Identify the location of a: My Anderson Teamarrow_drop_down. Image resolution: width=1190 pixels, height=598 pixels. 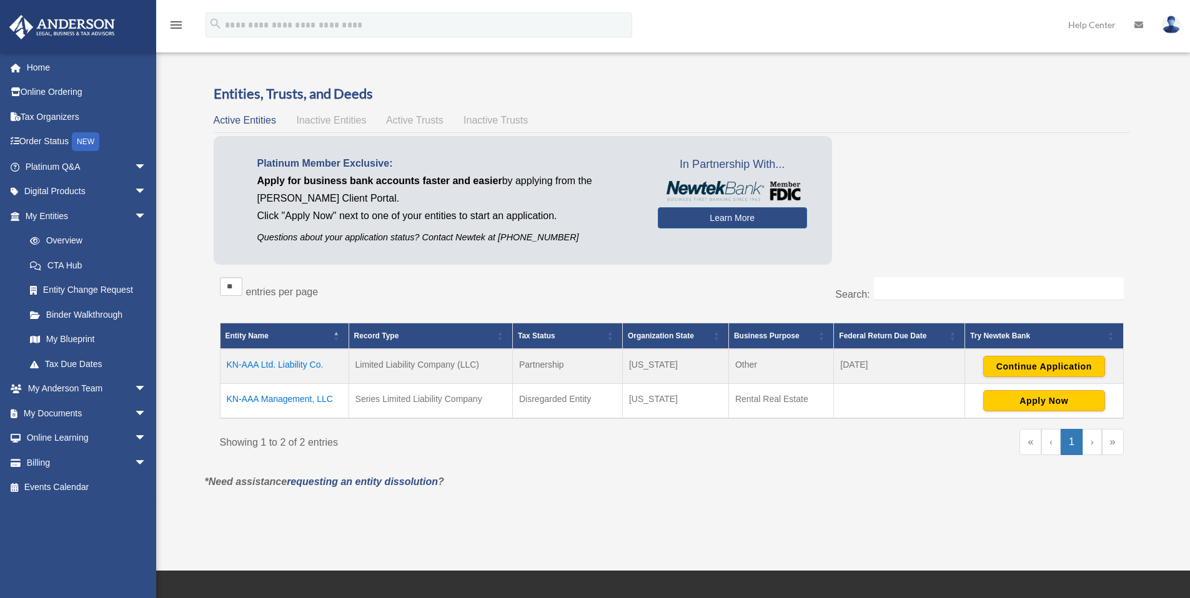
(87, 389).